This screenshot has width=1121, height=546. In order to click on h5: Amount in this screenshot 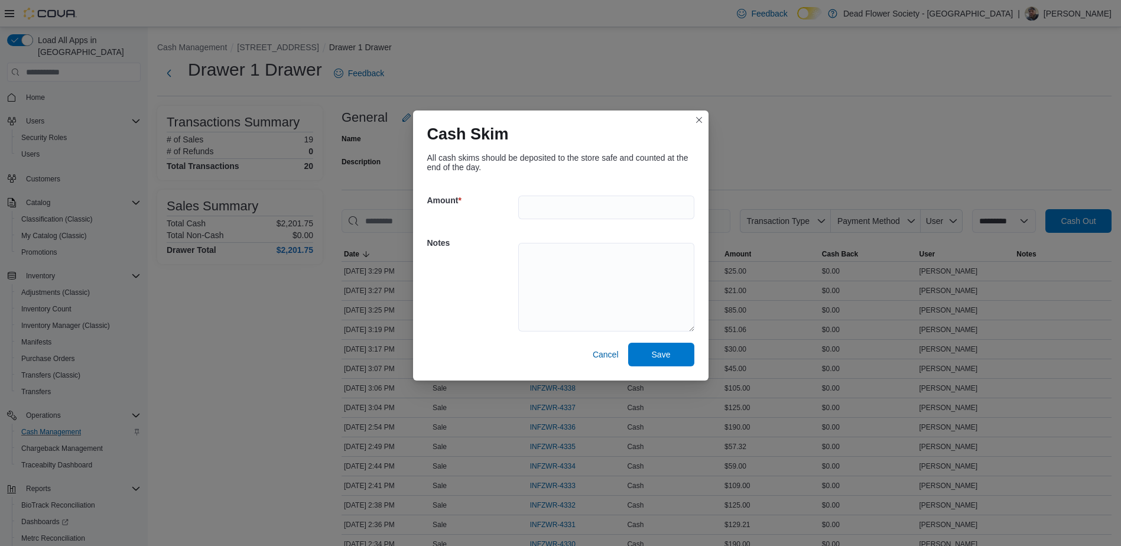, I will do `click(472, 200)`.